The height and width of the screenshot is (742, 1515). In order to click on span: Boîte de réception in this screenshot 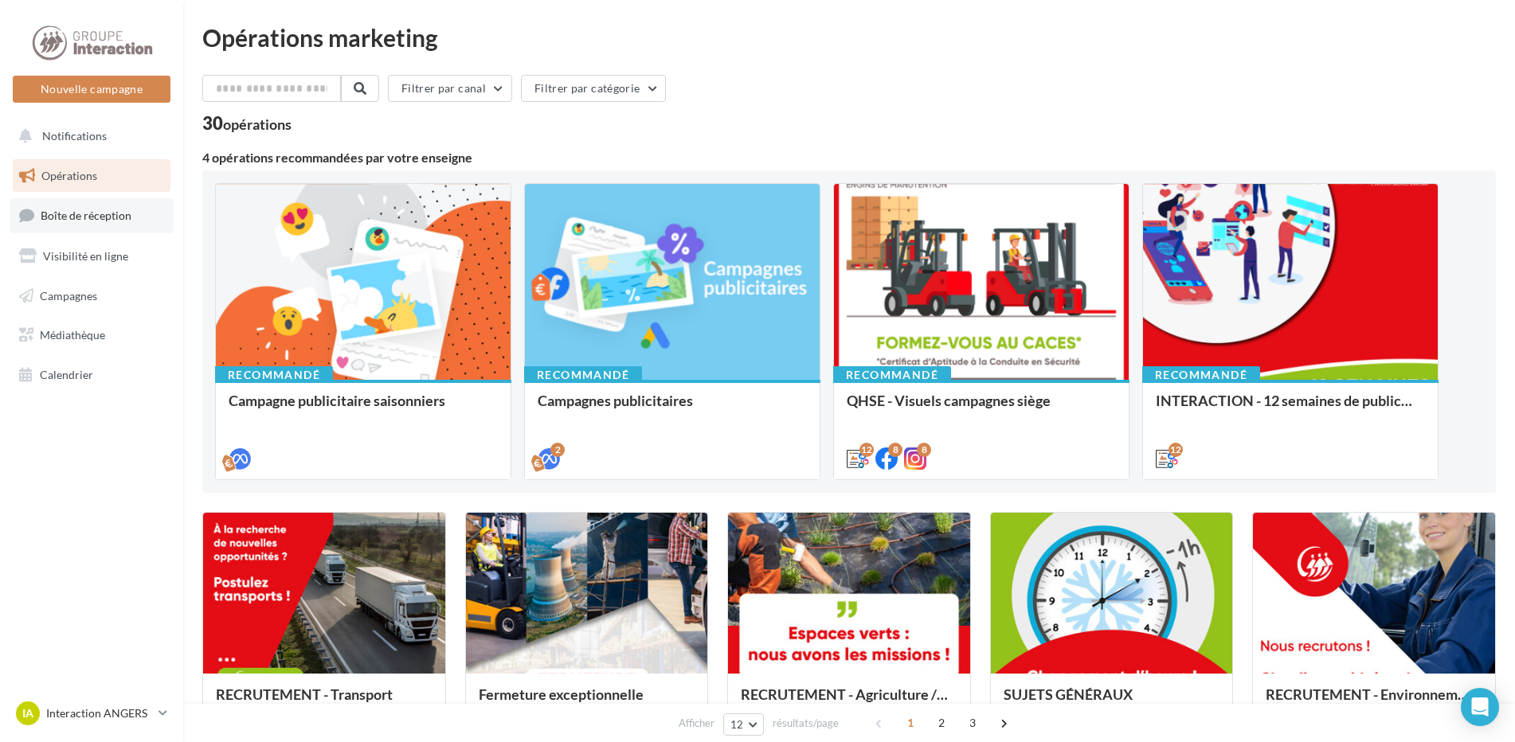, I will do `click(86, 215)`.